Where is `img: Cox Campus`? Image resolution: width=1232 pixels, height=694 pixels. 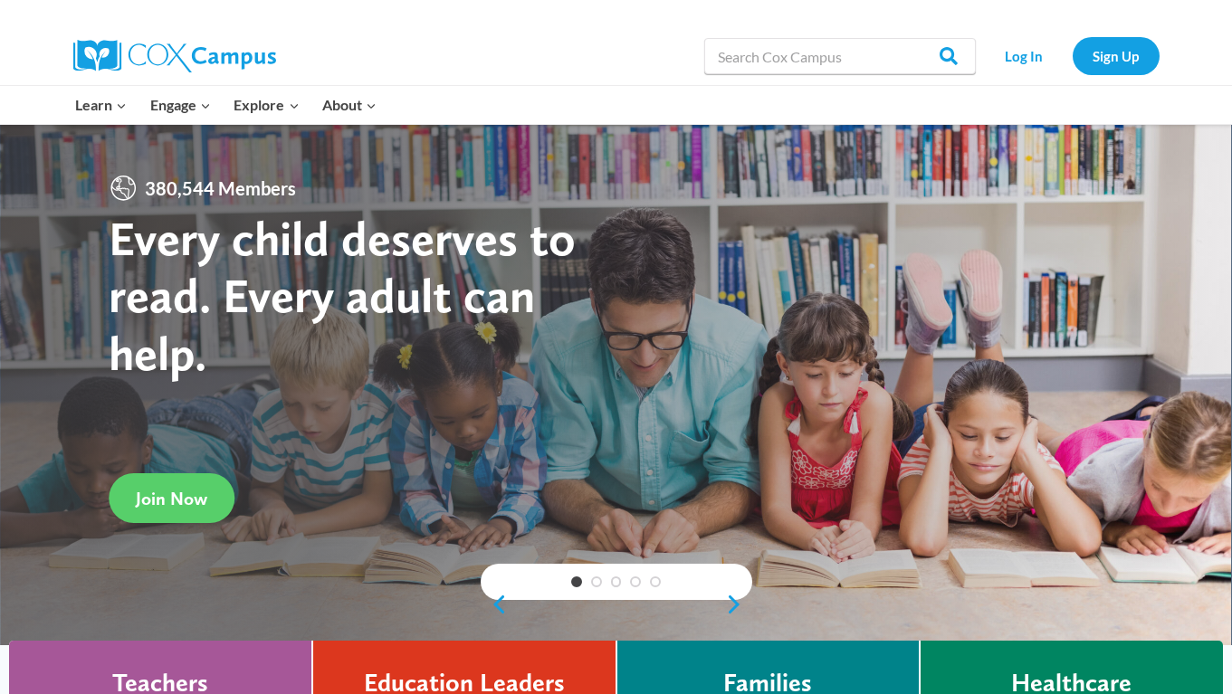 img: Cox Campus is located at coordinates (175, 56).